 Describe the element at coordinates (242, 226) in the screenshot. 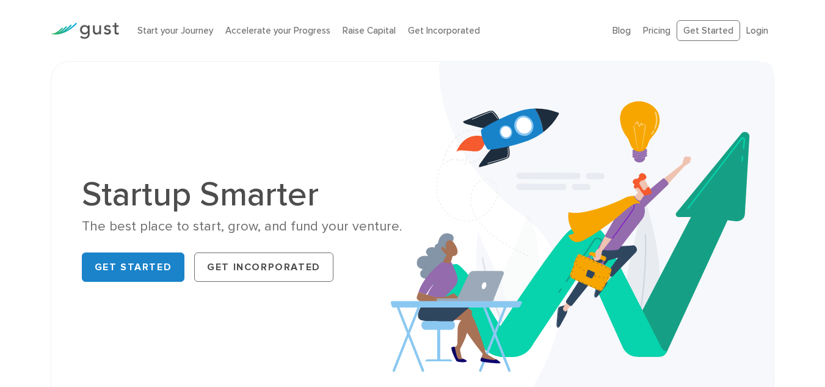

I see `div: The best place to start, grow, and fund your venture.` at that location.